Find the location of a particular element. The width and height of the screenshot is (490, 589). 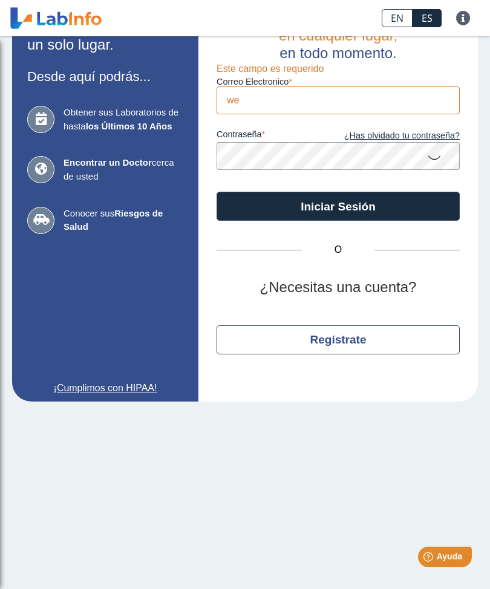

h3: Desde aquí podrás... is located at coordinates (105, 76).